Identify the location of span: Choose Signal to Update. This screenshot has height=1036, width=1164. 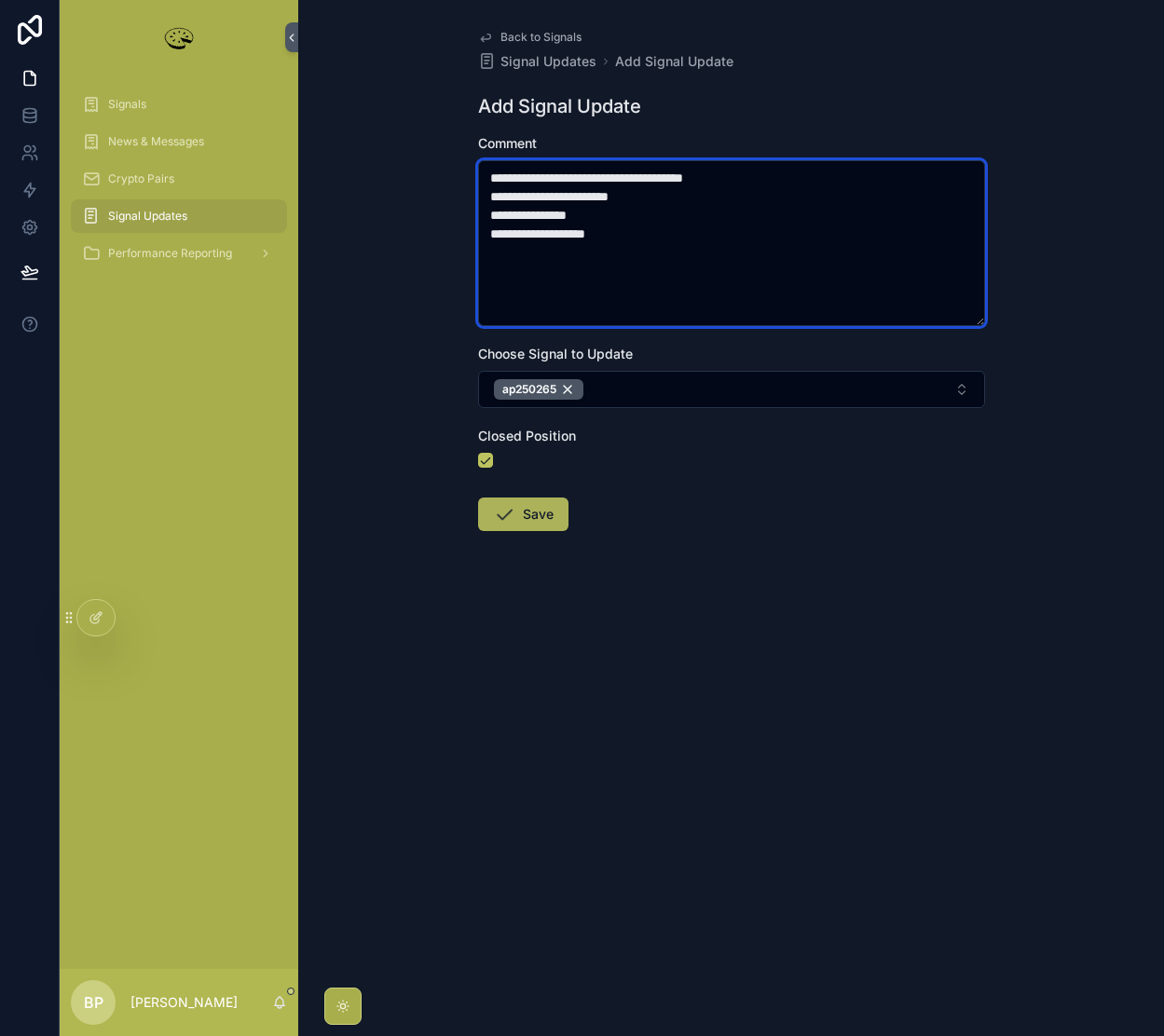
(555, 353).